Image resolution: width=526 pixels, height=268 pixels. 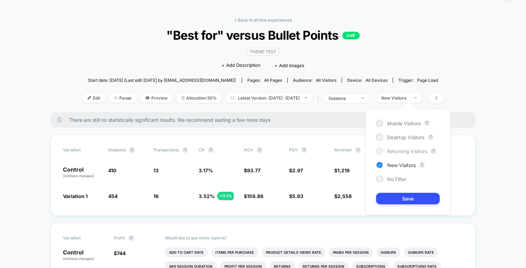 What do you see at coordinates (351, 35) in the screenshot?
I see `p: LIVE` at bounding box center [351, 35].